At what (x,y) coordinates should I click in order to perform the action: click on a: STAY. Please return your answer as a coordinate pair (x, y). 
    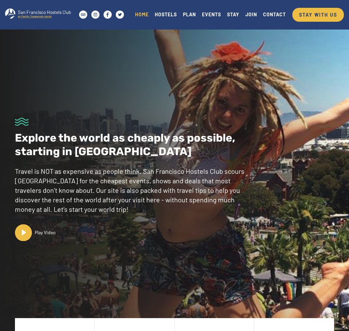
    Looking at the image, I should click on (233, 14).